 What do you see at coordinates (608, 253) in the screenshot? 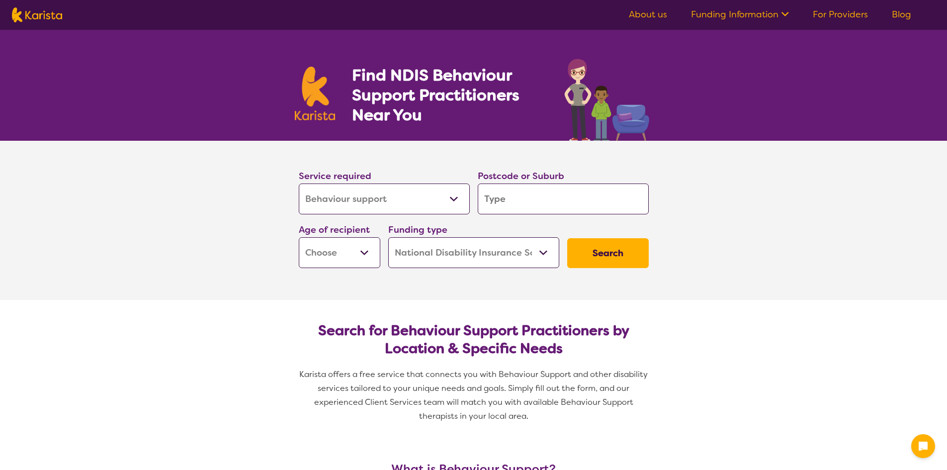
I see `button: Search` at bounding box center [608, 253].